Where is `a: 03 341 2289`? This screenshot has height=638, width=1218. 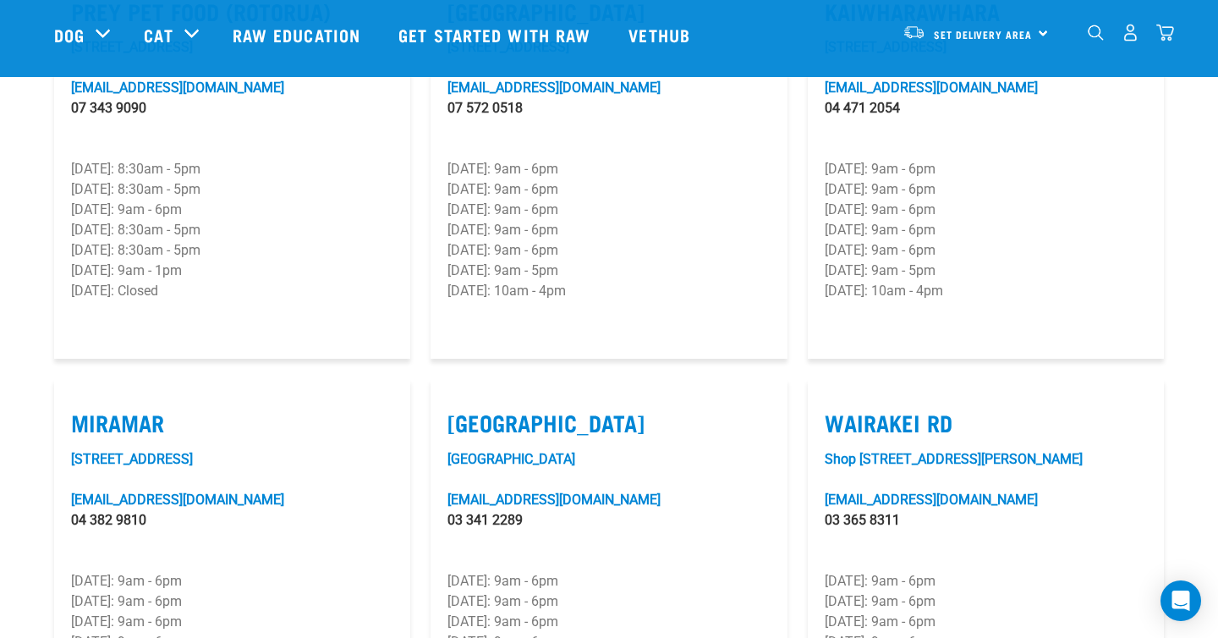
a: 03 341 2289 is located at coordinates (484, 519).